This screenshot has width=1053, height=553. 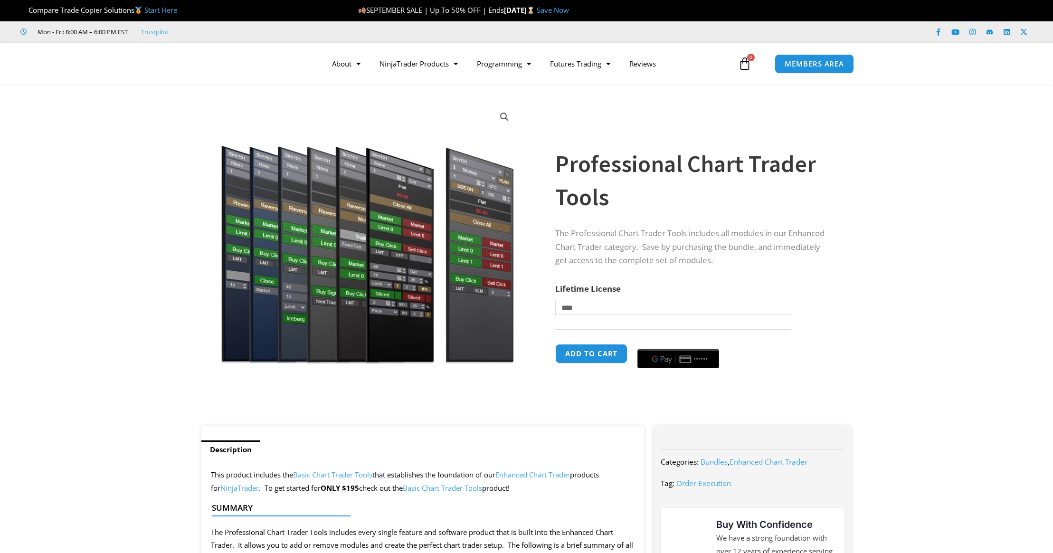 I want to click on img: LogoAI | Affordable Indicators – NinjaTrader, so click(x=237, y=64).